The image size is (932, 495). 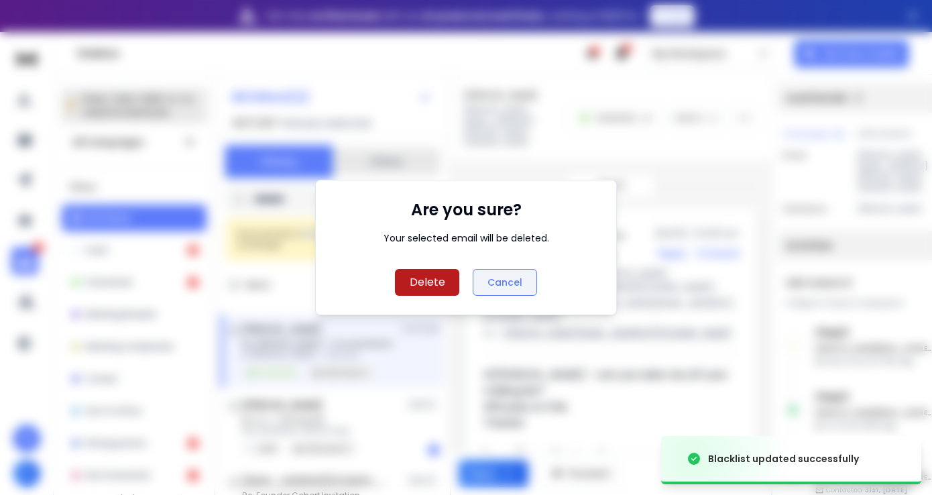 I want to click on div: Your selected email will be deleted., so click(x=466, y=238).